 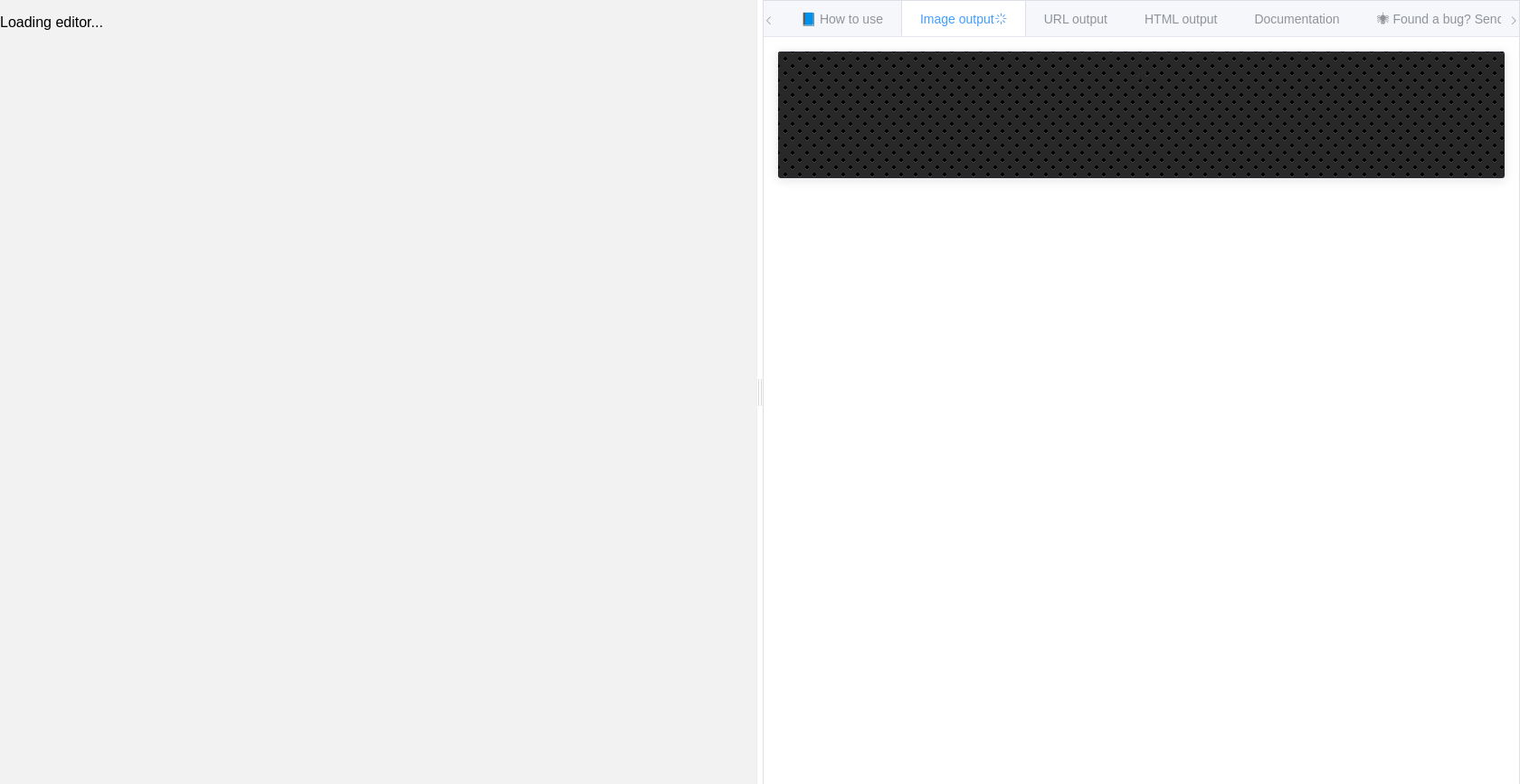 What do you see at coordinates (1181, 19) in the screenshot?
I see `span: HTML output` at bounding box center [1181, 19].